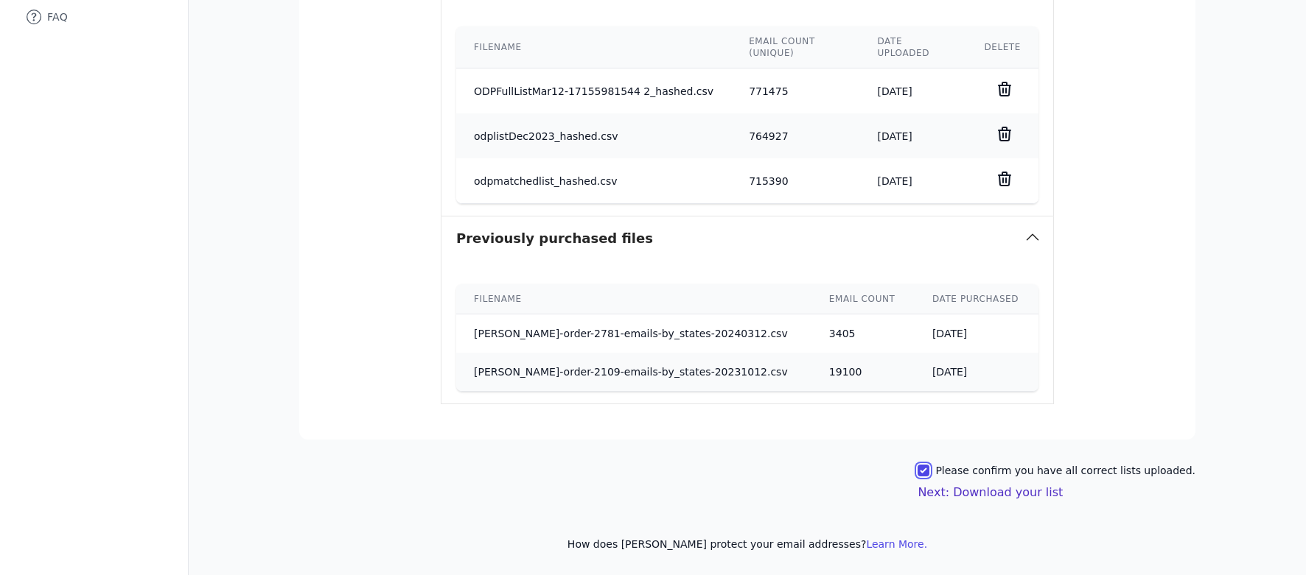  I want to click on td: 19100, so click(863, 372).